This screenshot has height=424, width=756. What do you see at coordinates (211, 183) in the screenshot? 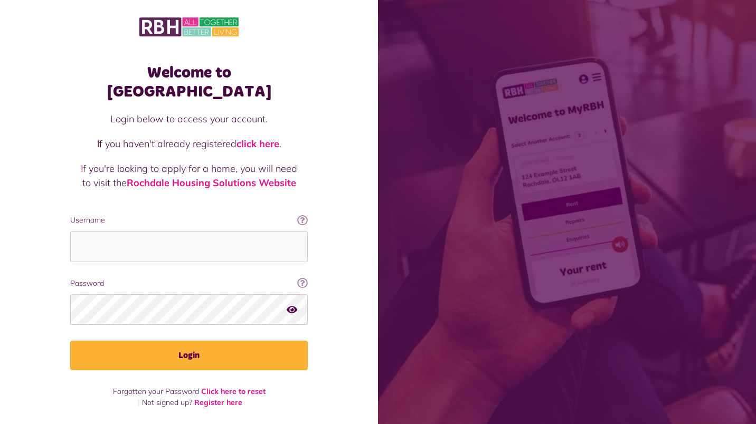
I see `a: Rochdale Housing Solutions Website` at bounding box center [211, 183].